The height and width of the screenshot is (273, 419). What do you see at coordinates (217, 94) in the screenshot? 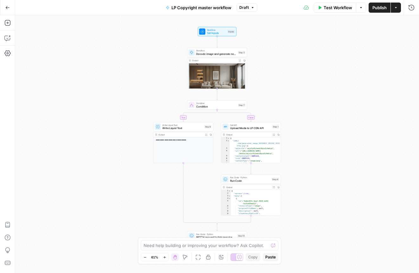
I see `g: Edge from step_3 to step_7` at bounding box center [217, 94].